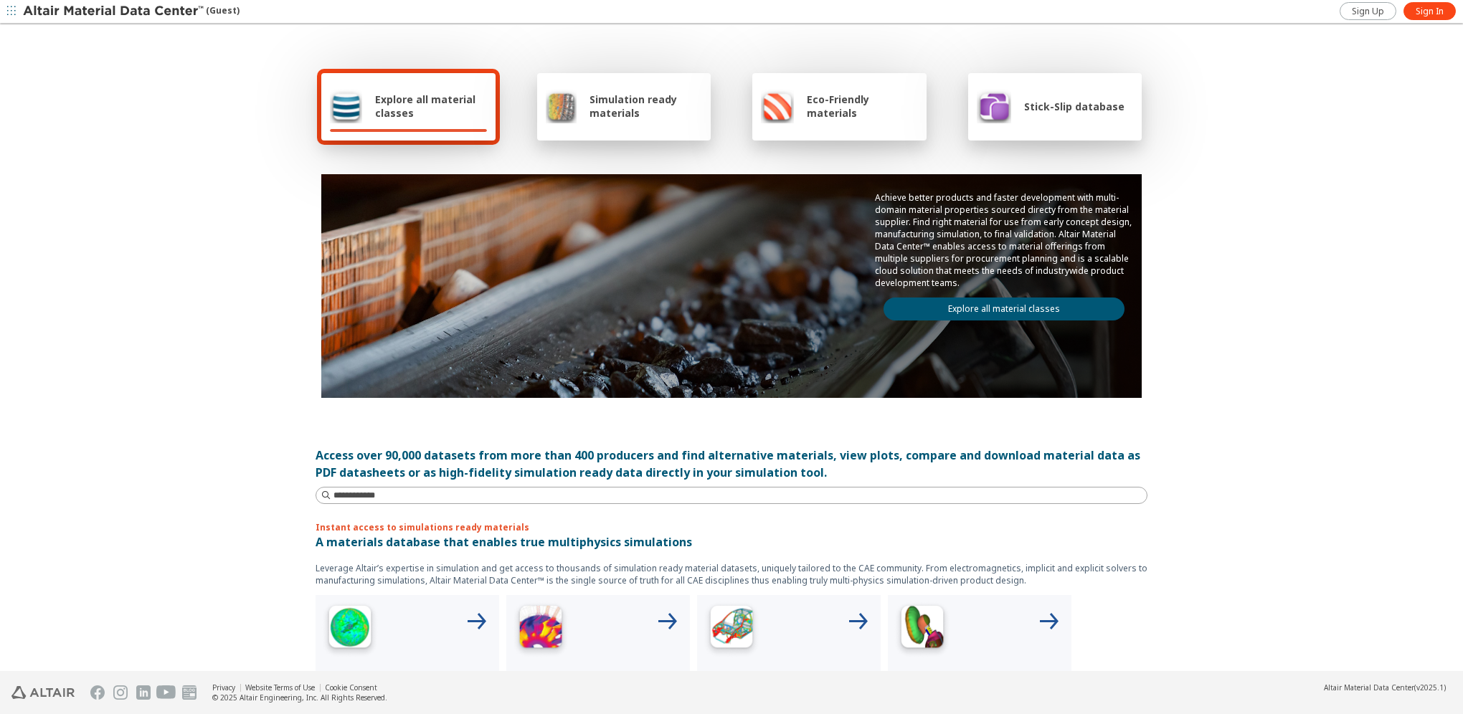 This screenshot has height=714, width=1463. What do you see at coordinates (346, 106) in the screenshot?
I see `img: Explore all material classes` at bounding box center [346, 106].